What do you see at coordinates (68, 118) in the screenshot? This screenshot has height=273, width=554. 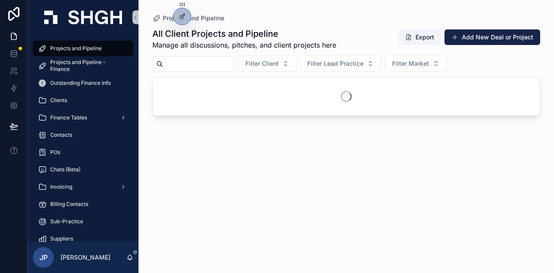 I see `span: Finance Tables` at bounding box center [68, 118].